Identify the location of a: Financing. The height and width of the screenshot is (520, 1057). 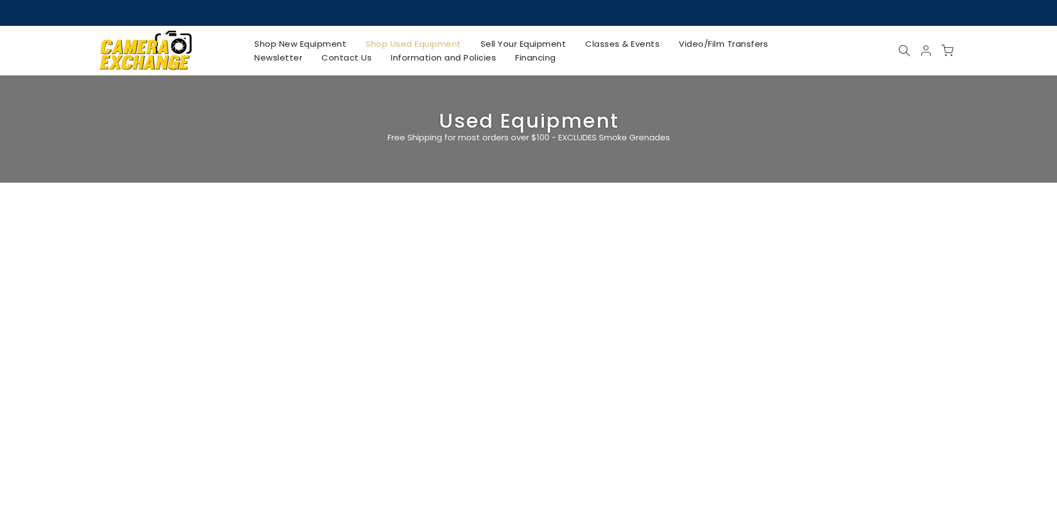
(536, 57).